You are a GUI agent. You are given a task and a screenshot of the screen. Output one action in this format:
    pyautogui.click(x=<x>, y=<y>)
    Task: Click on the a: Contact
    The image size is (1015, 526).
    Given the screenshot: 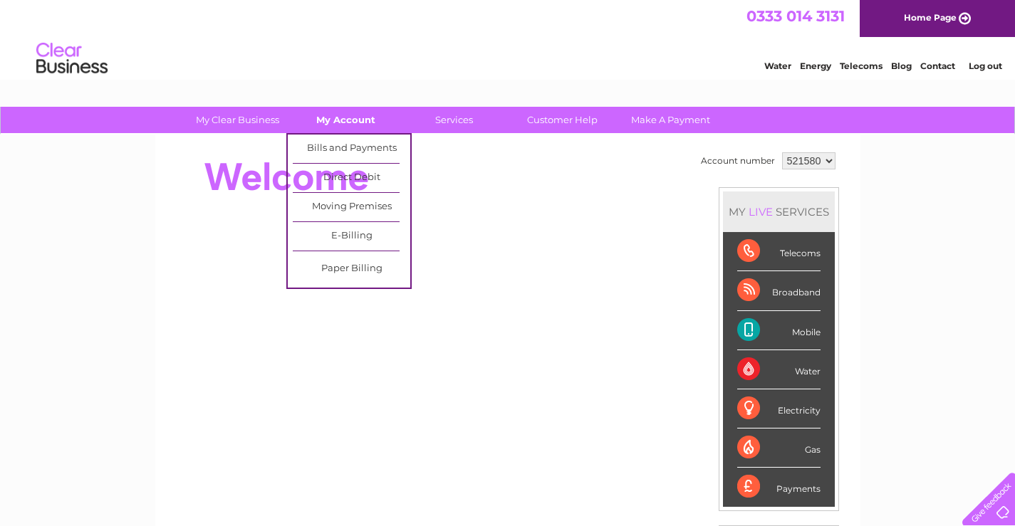 What is the action you would take?
    pyautogui.click(x=937, y=66)
    